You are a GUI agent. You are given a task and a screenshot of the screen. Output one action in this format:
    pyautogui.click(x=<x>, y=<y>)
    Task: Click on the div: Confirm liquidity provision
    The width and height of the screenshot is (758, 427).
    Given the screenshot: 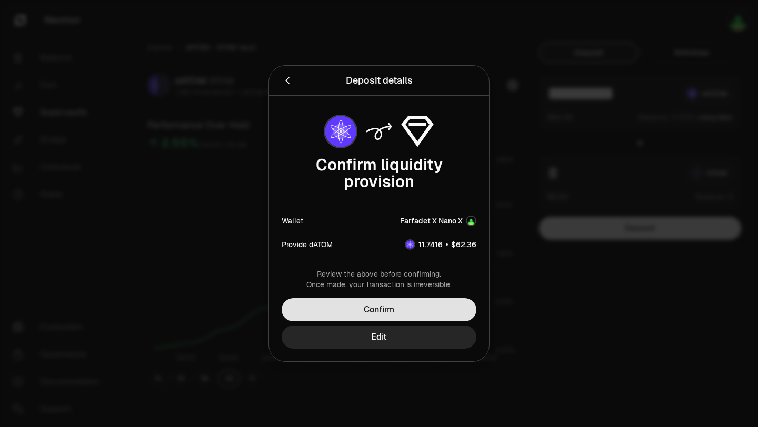 What is the action you would take?
    pyautogui.click(x=379, y=174)
    